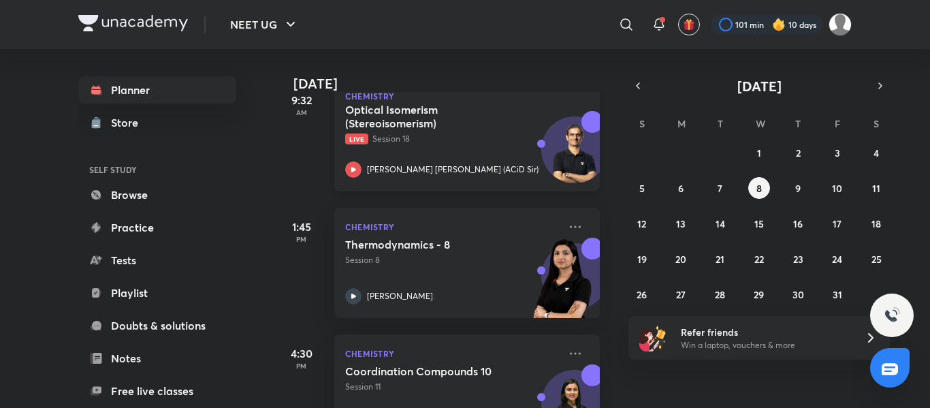 Image resolution: width=930 pixels, height=408 pixels. I want to click on button: October 9, 2025, so click(798, 188).